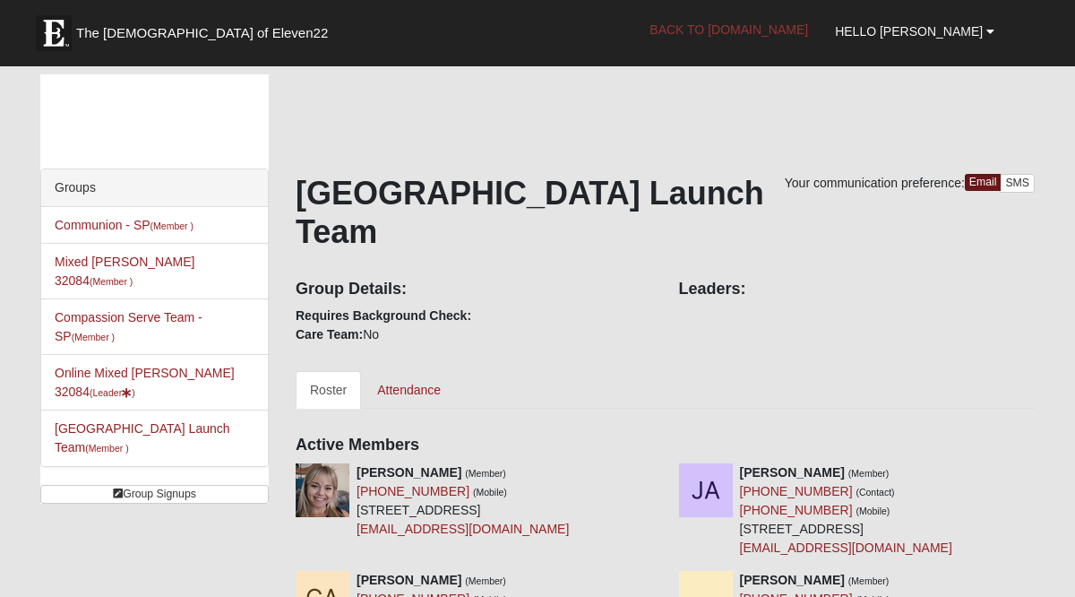 The height and width of the screenshot is (597, 1075). Describe the element at coordinates (983, 182) in the screenshot. I see `a: Email` at that location.